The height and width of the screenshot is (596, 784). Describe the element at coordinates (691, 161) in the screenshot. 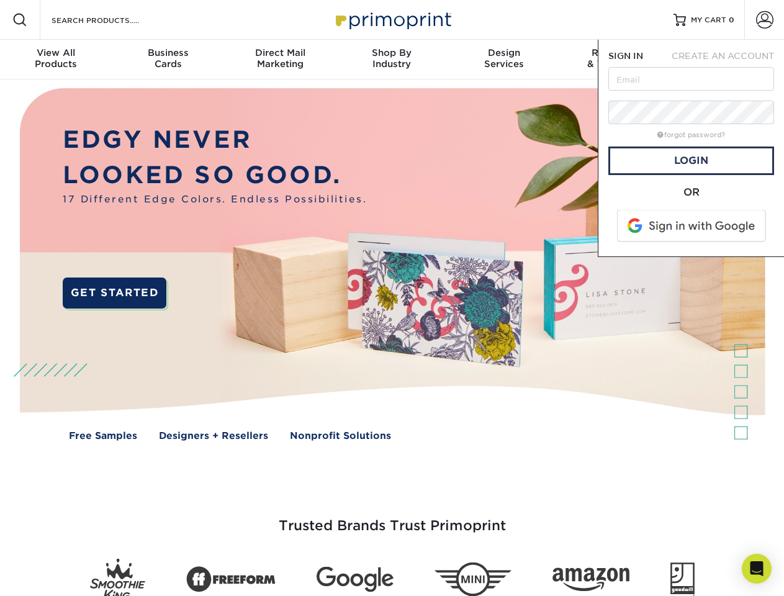

I see `a: Login` at that location.